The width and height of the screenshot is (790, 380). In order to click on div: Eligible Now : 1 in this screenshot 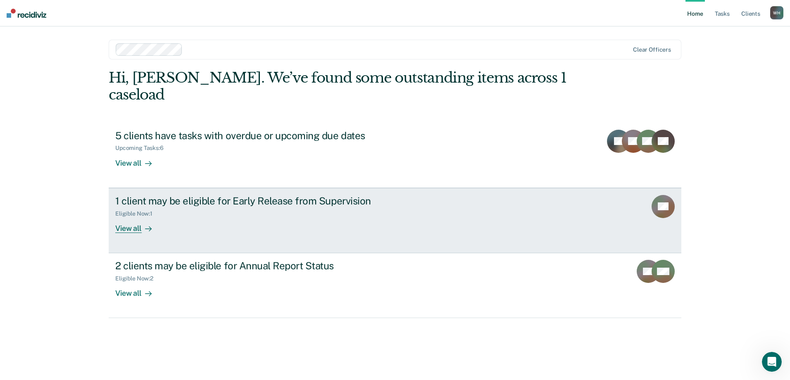, I will do `click(137, 214)`.